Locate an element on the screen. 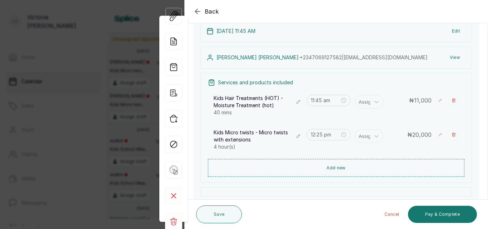  p: 4 hour(s) is located at coordinates (258, 147).